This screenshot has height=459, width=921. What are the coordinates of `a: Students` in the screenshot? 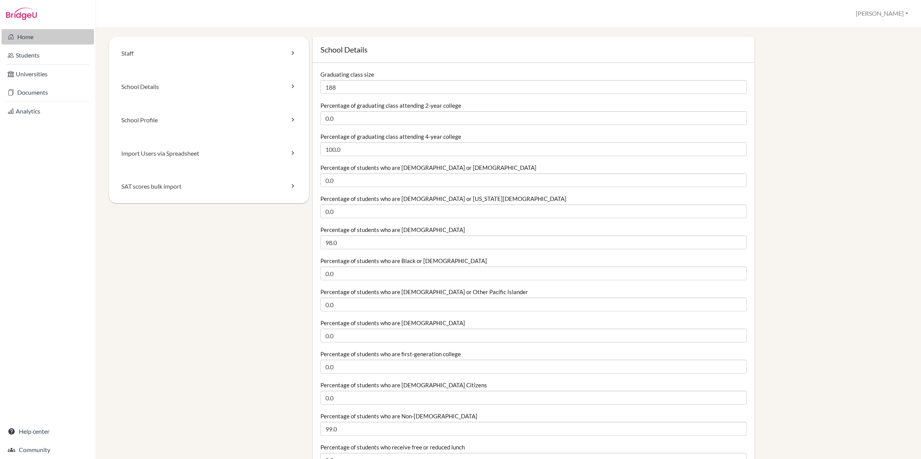 It's located at (48, 55).